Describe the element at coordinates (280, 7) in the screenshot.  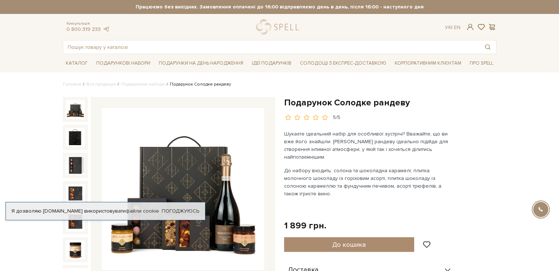
I see `strong: Працюємо без вихідних. Замовлення оплачені до 16:00 відправляємо день в день, після 16:00 - насту...` at that location.